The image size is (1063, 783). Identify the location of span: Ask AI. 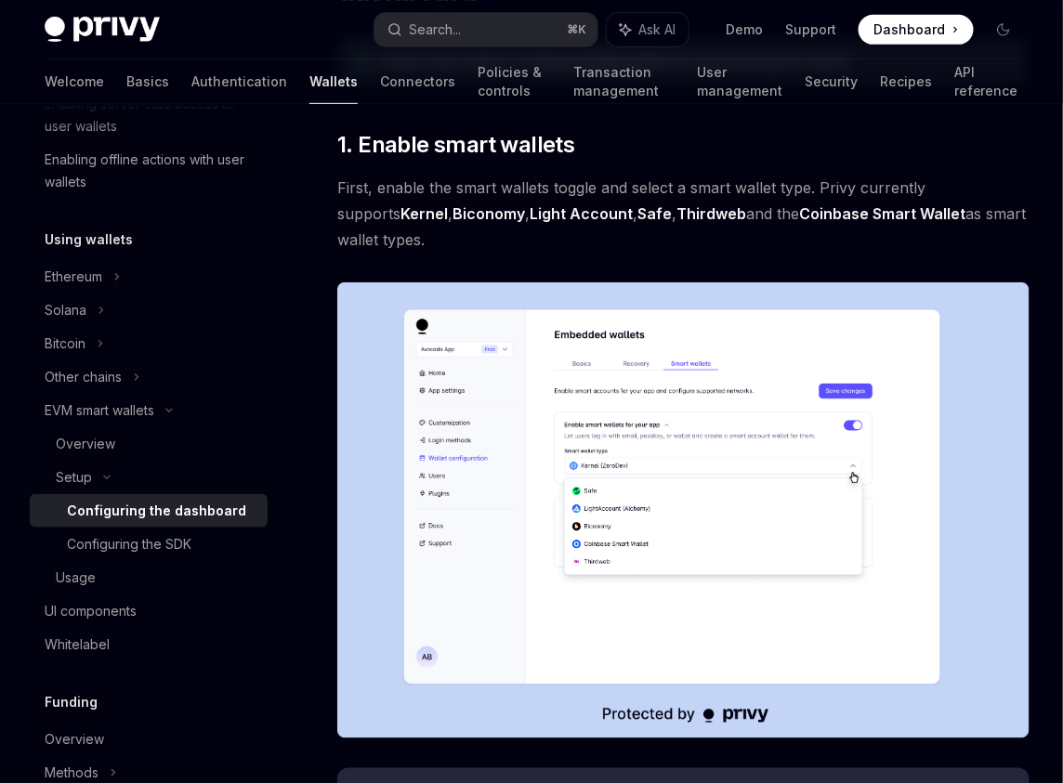
(657, 30).